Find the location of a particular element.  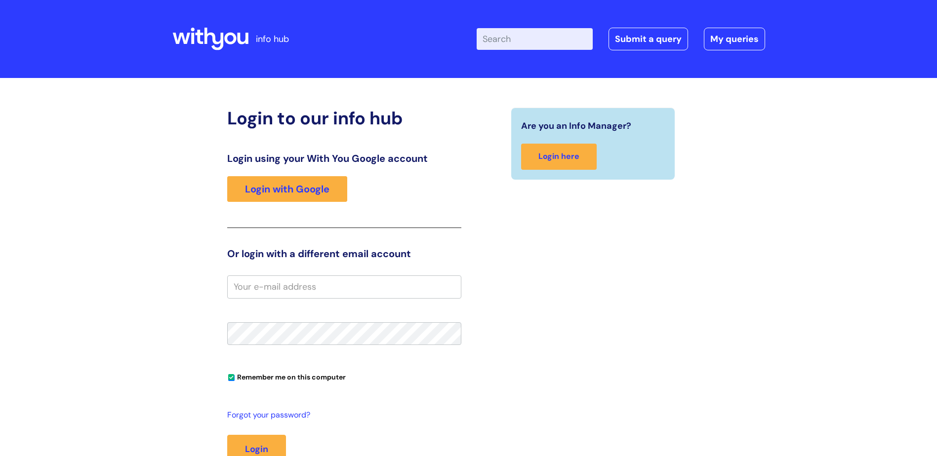

label: Remember me on this computer is located at coordinates (286, 376).